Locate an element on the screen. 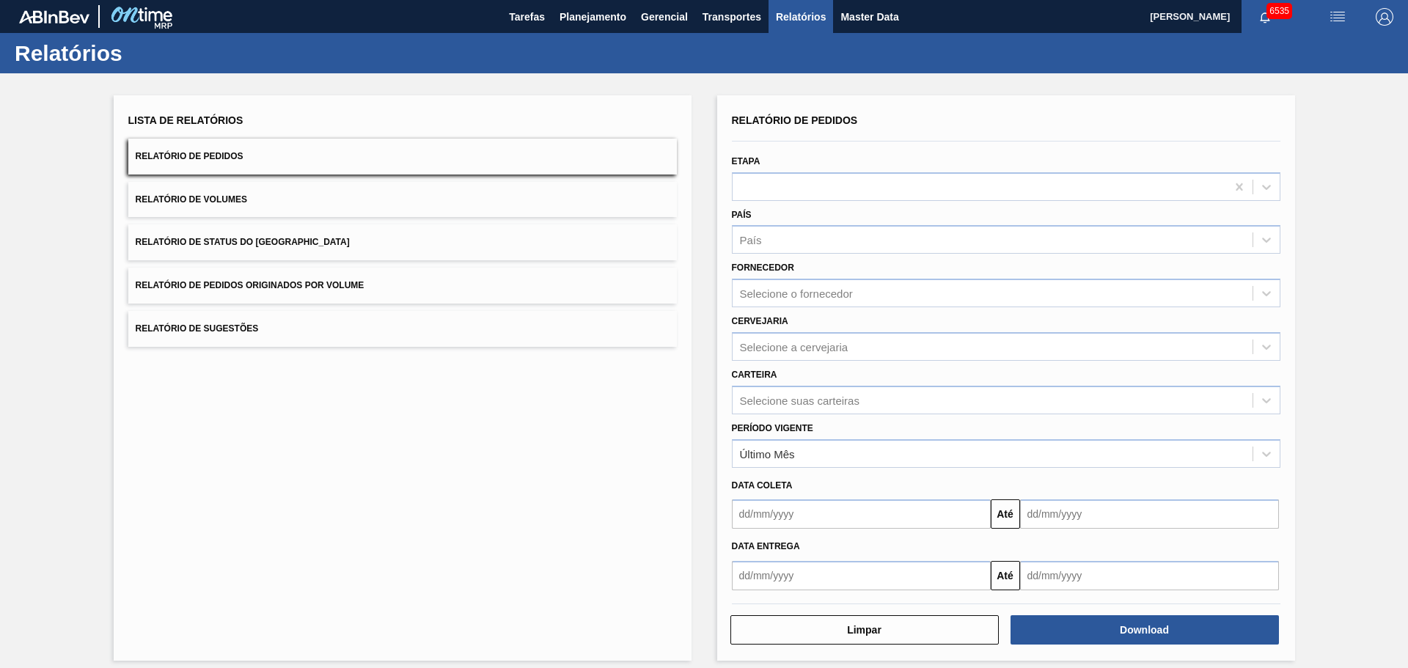 The image size is (1408, 668). span: Data entrega is located at coordinates (766, 546).